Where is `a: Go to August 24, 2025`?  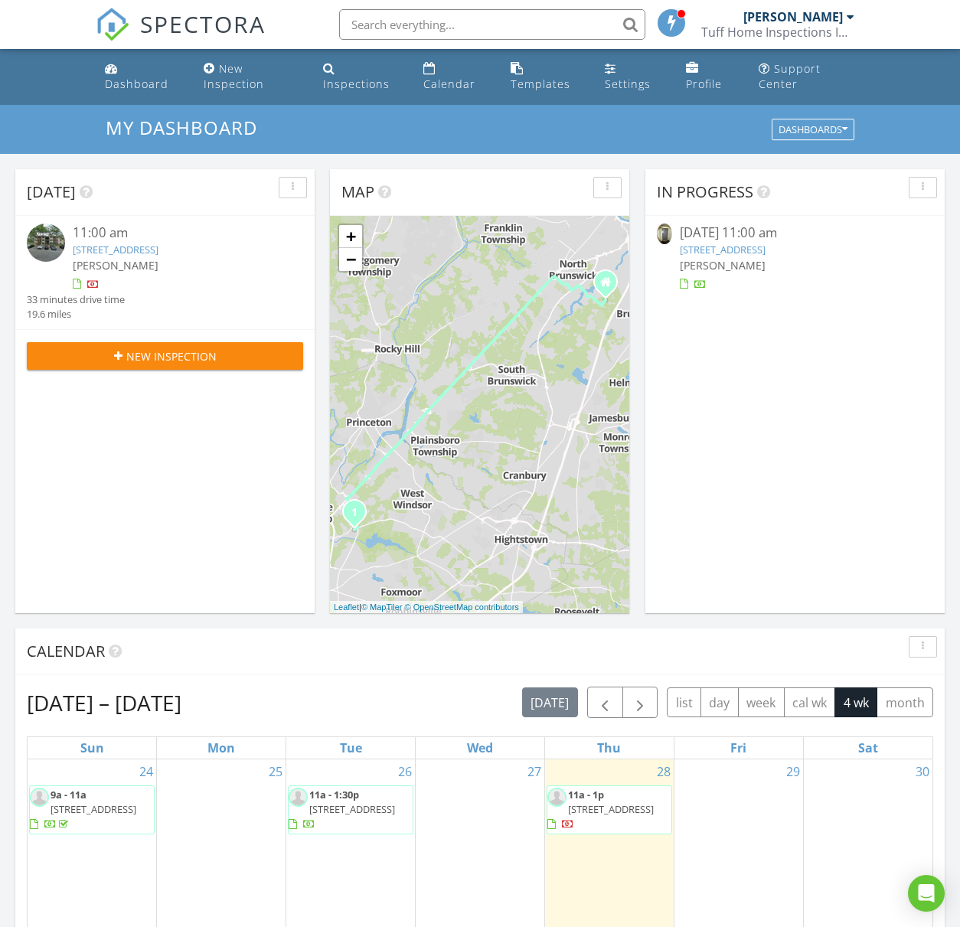 a: Go to August 24, 2025 is located at coordinates (146, 771).